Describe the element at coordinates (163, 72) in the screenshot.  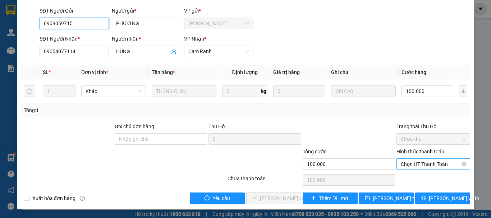
I see `span: Tên hàng` at that location.